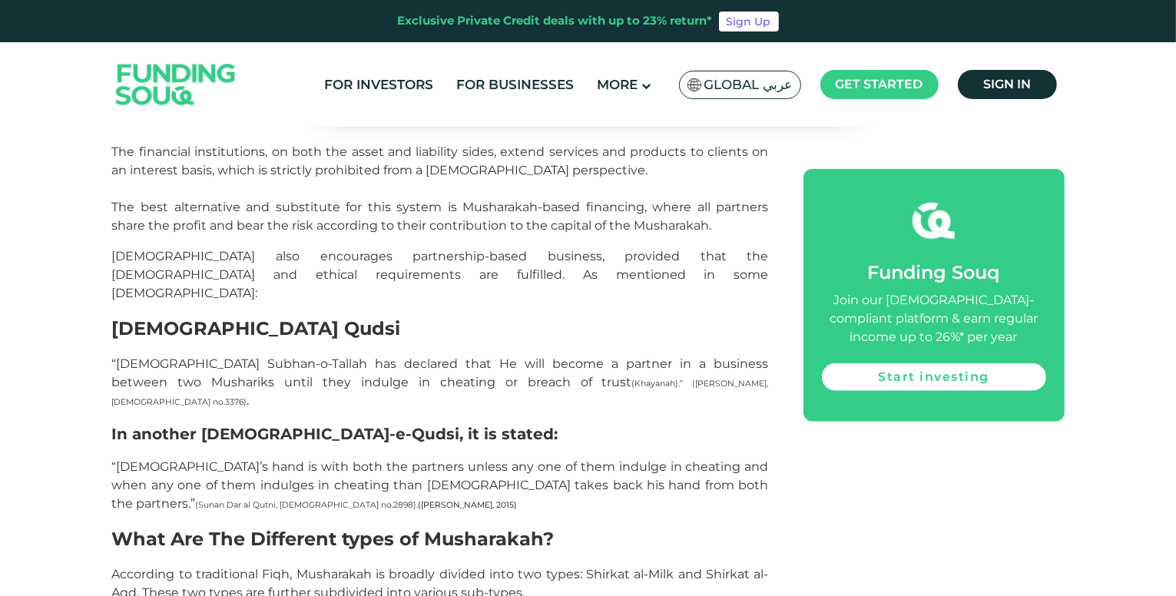  What do you see at coordinates (1007, 84) in the screenshot?
I see `span: Sign in` at bounding box center [1007, 84].